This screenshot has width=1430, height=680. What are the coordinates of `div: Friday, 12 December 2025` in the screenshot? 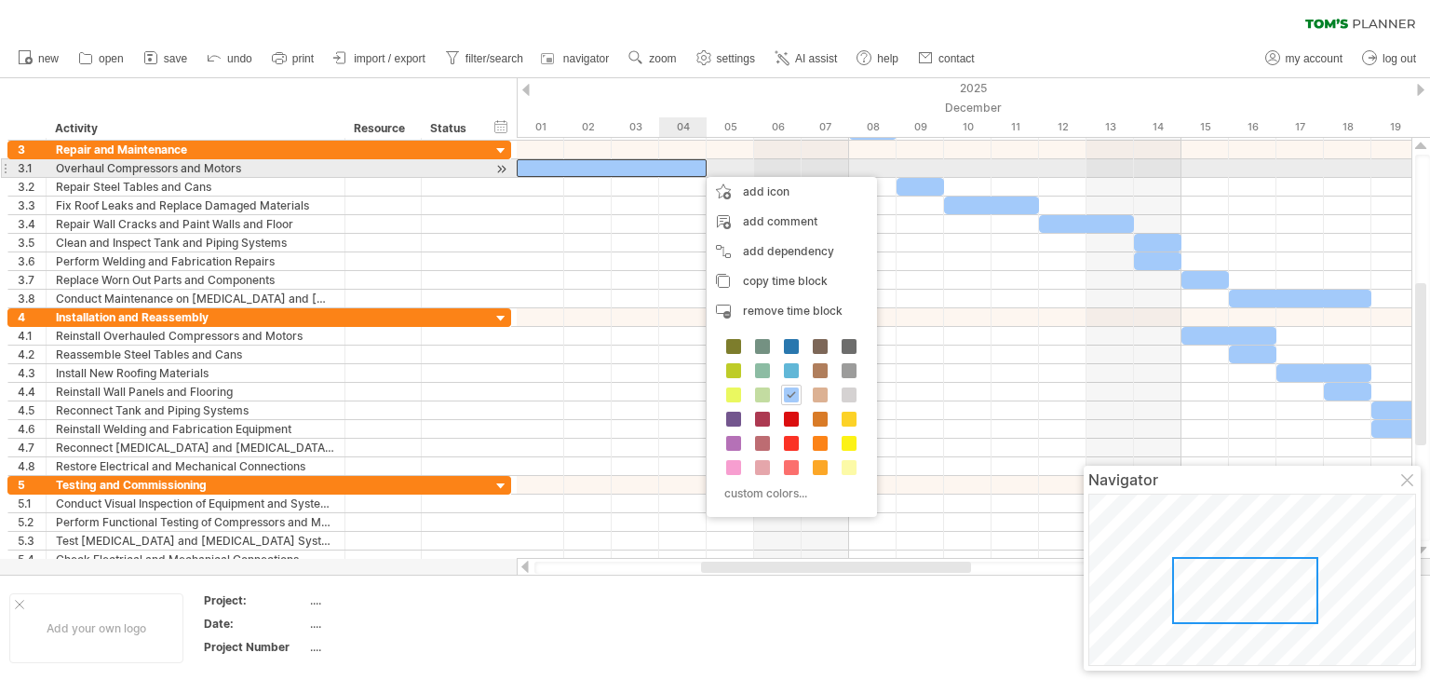 It's located at (1062, 127).